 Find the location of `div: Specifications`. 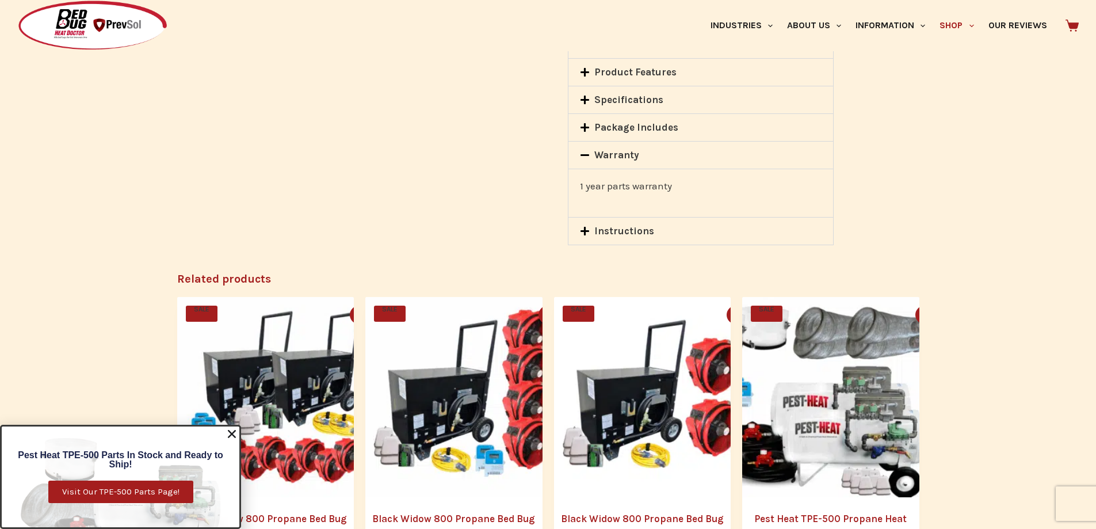

div: Specifications is located at coordinates (700, 99).